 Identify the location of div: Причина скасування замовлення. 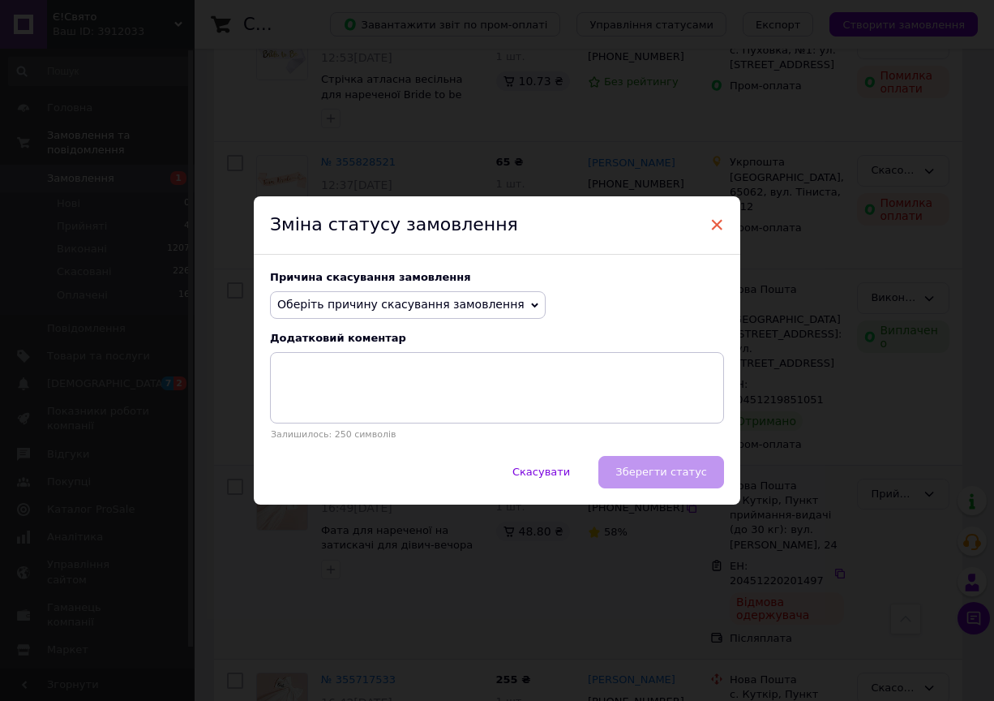
(497, 277).